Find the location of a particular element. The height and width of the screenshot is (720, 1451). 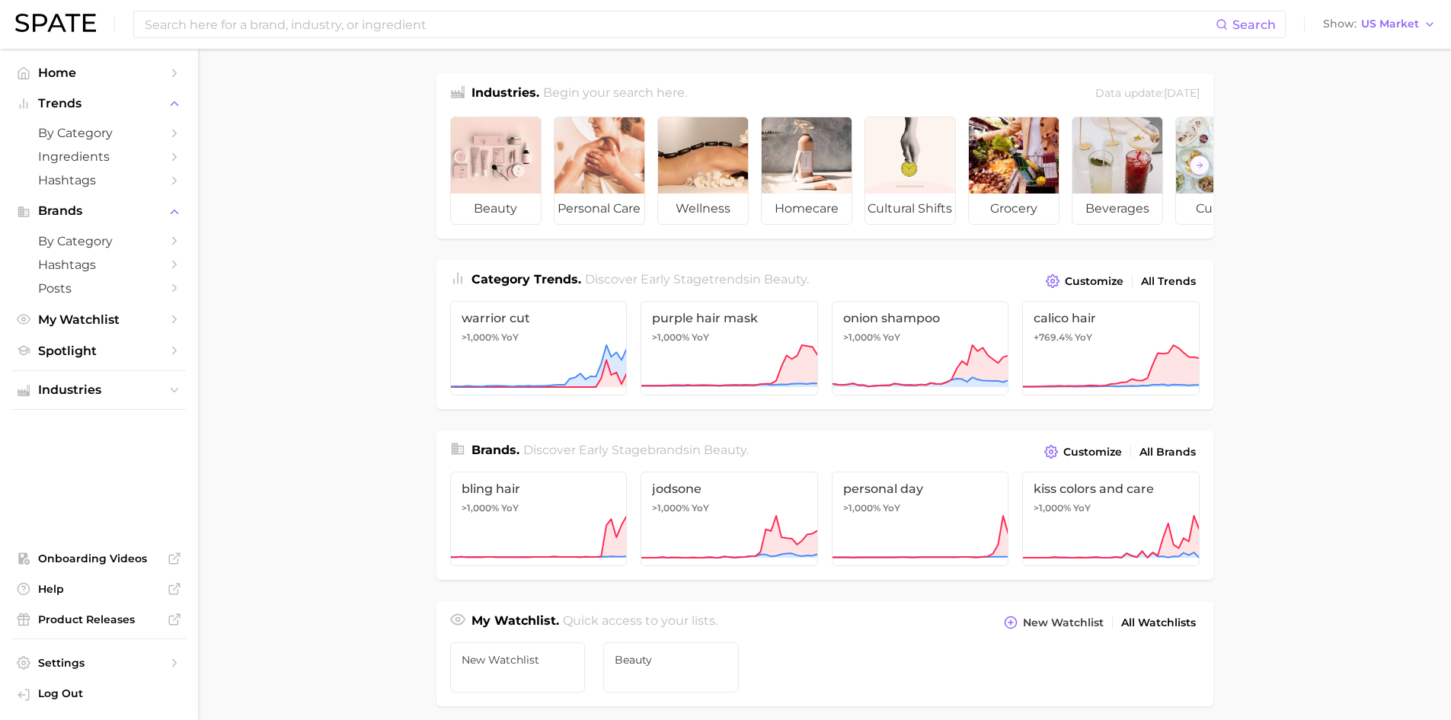

button: New Watchlist is located at coordinates (1053, 622).